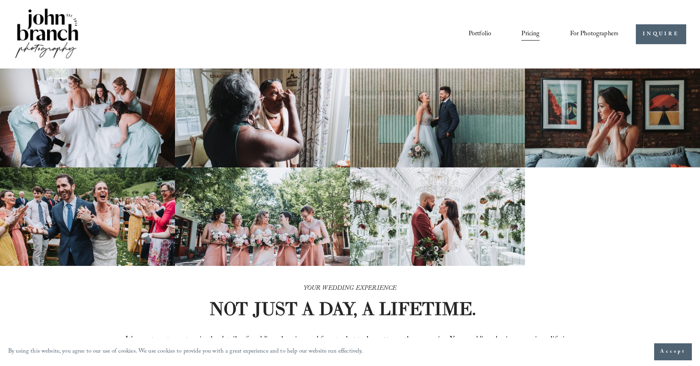  Describe the element at coordinates (594, 34) in the screenshot. I see `span: For Photographers` at that location.